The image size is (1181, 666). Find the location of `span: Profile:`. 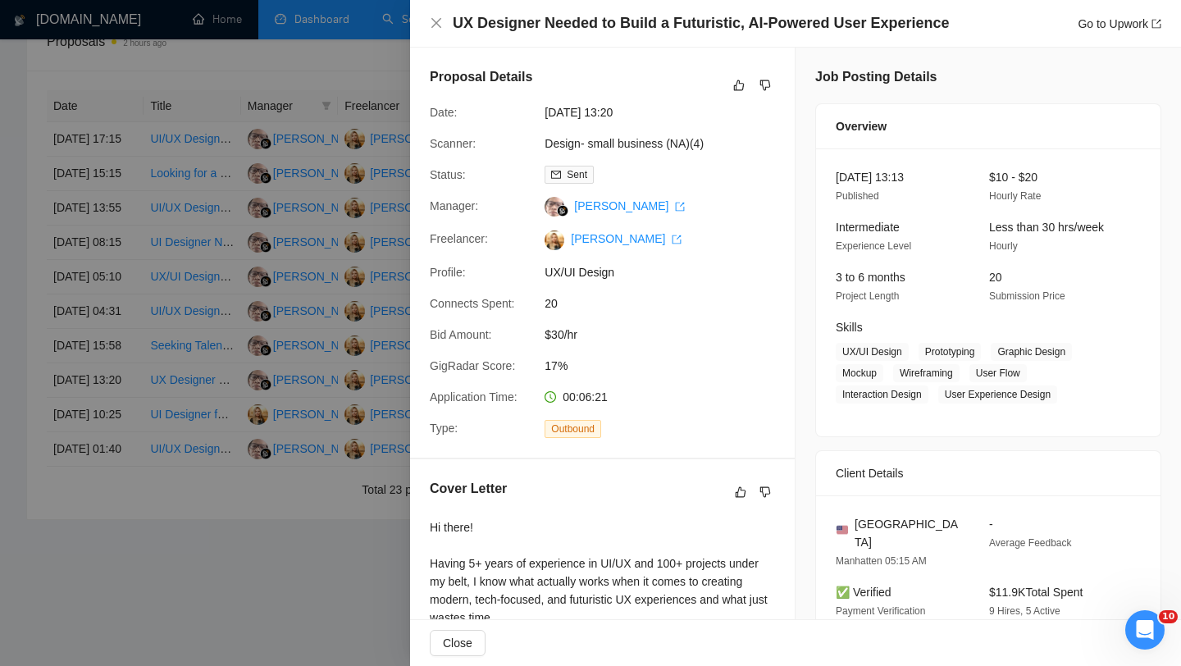

span: Profile: is located at coordinates (448, 272).